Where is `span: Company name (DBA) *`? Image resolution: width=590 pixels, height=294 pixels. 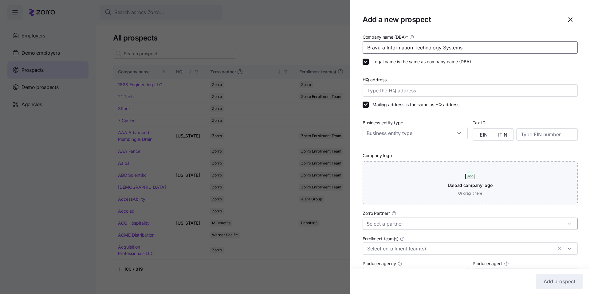 span: Company name (DBA) * is located at coordinates (385, 37).